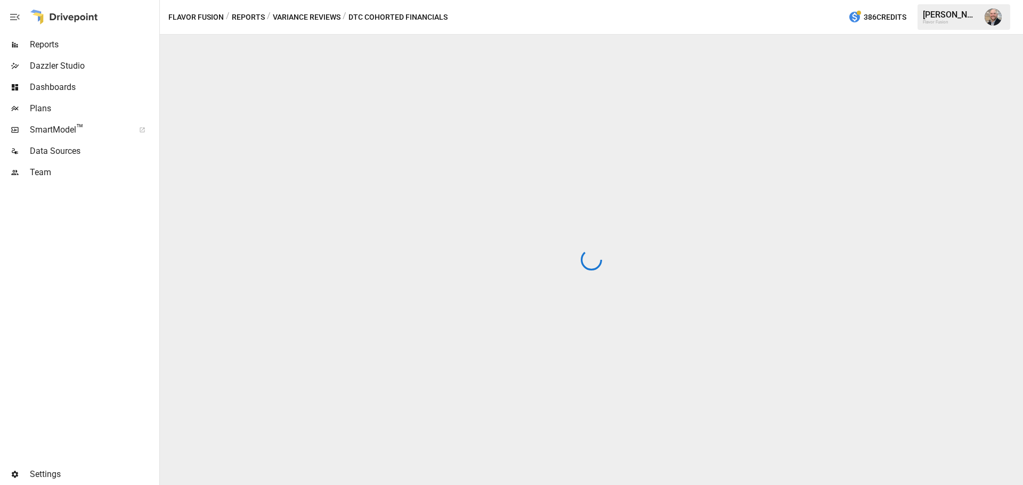 The height and width of the screenshot is (485, 1023). What do you see at coordinates (993, 17) in the screenshot?
I see `div: Dustin Jacobson` at bounding box center [993, 17].